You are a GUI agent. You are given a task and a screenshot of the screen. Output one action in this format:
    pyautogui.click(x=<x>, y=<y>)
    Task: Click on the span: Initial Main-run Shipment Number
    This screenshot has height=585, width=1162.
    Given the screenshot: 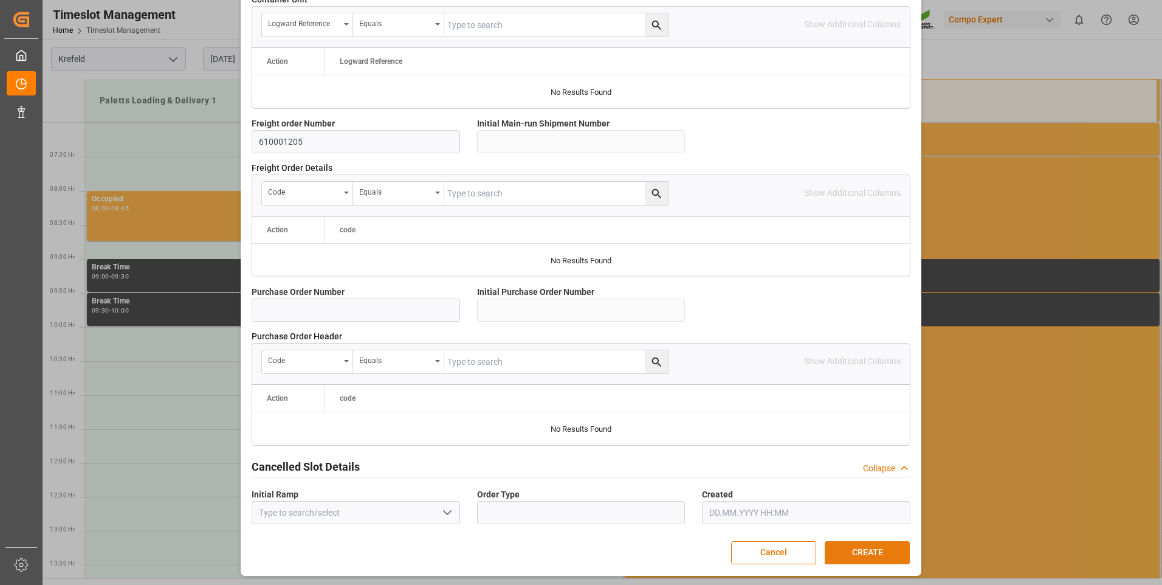 What is the action you would take?
    pyautogui.click(x=543, y=123)
    